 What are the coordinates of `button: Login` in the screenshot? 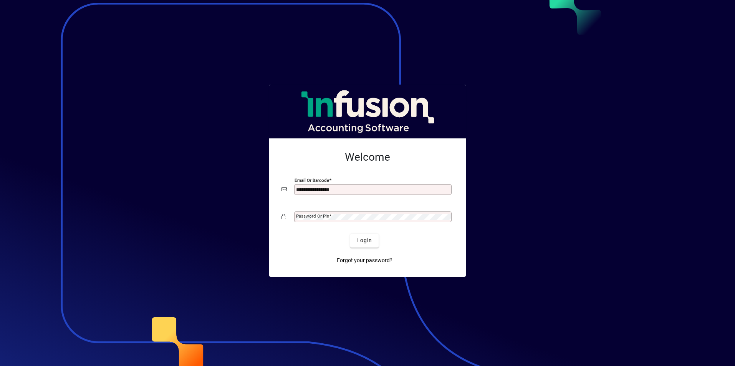 It's located at (364, 240).